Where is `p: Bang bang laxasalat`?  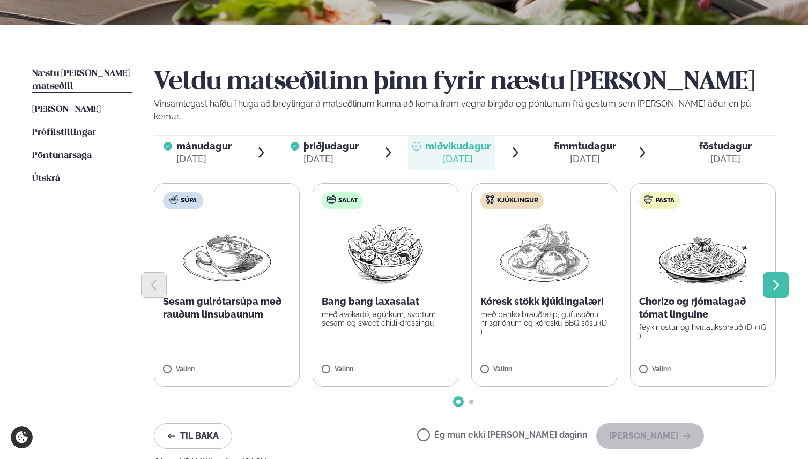
p: Bang bang laxasalat is located at coordinates (385, 302).